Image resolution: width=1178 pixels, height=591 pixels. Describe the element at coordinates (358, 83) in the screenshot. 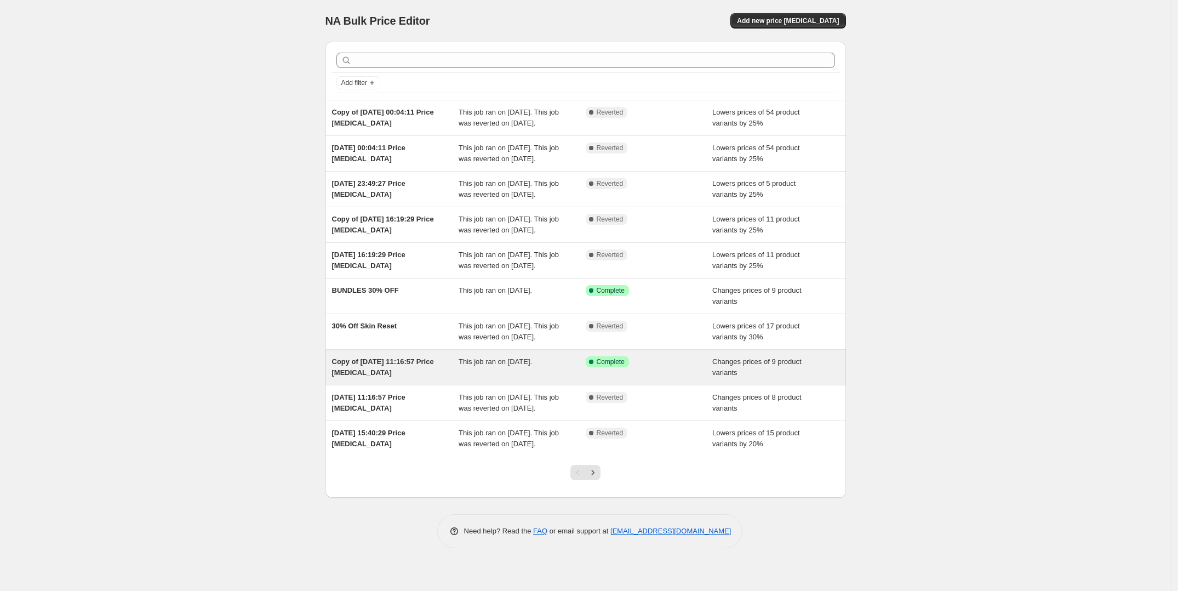

I see `button: Add filter` at that location.